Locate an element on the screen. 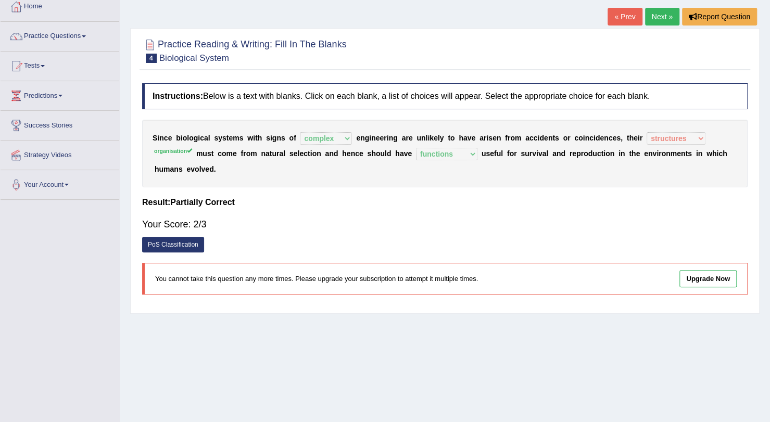 The height and width of the screenshot is (422, 770). span: 4 is located at coordinates (151, 58).